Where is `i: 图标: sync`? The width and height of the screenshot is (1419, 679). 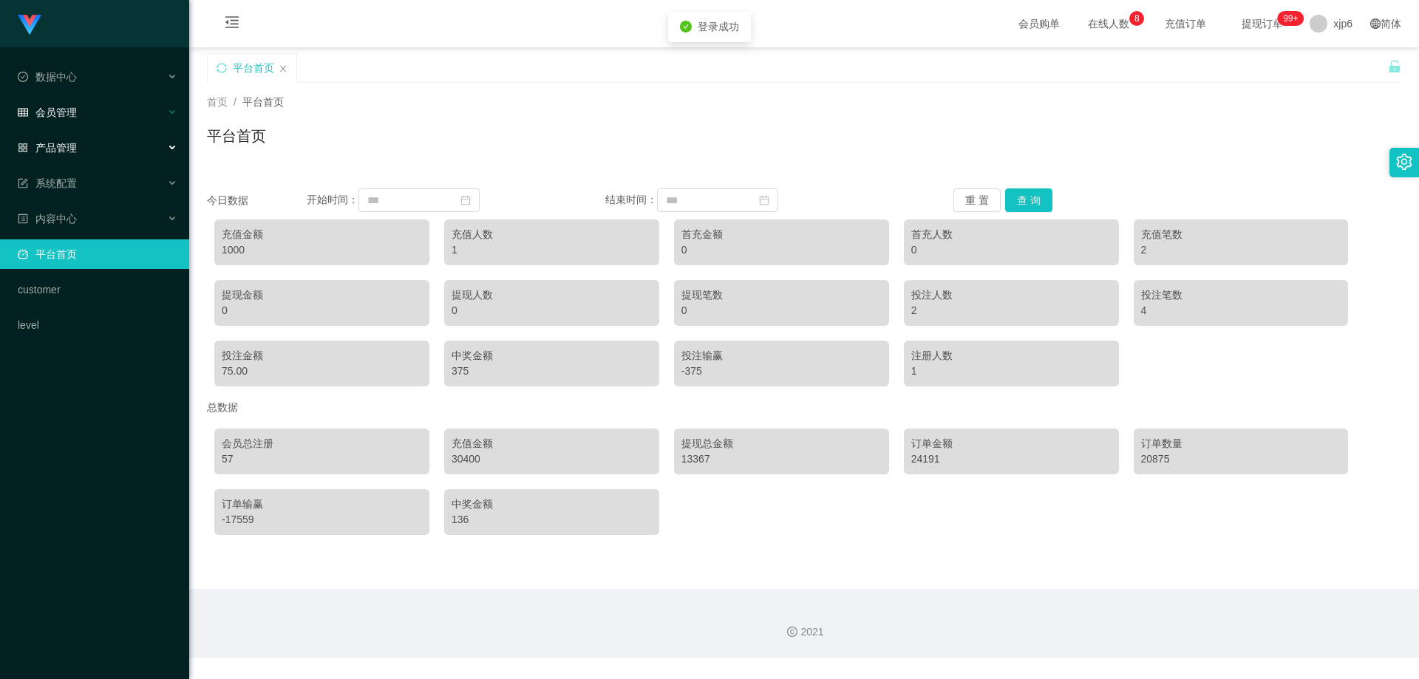 i: 图标: sync is located at coordinates (222, 68).